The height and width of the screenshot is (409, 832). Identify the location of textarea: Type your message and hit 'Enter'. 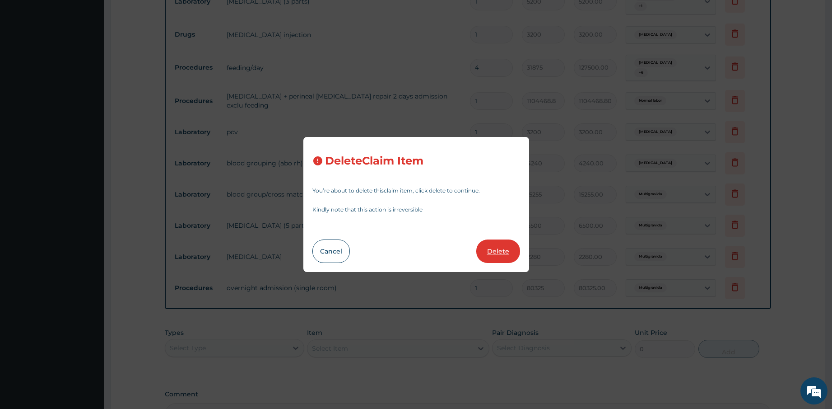
(88, 262).